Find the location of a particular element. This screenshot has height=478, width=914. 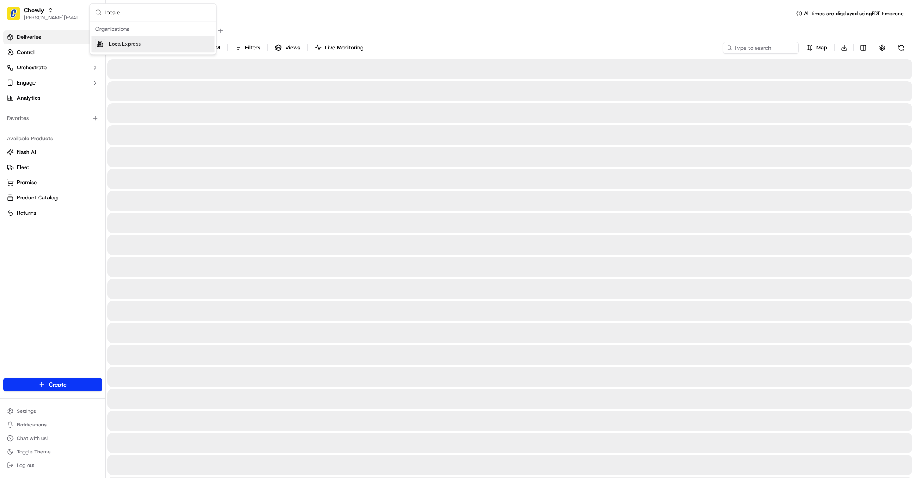

span: Returns is located at coordinates (26, 213).